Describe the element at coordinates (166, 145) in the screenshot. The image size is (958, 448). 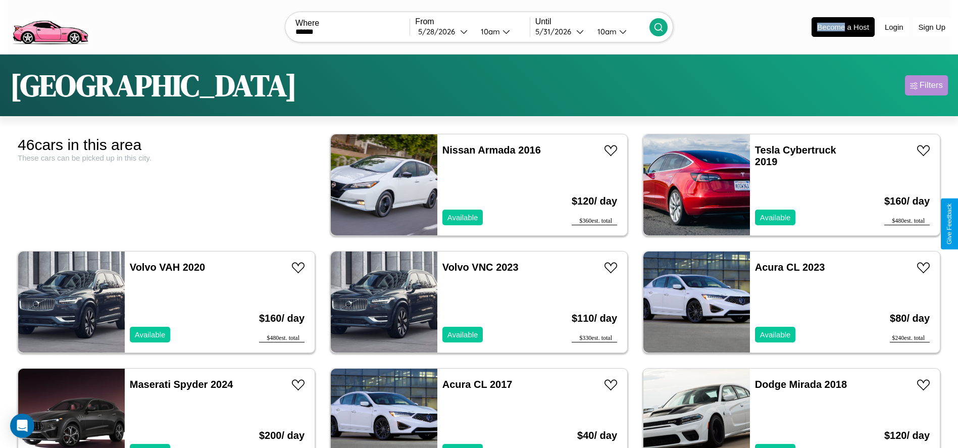
I see `div: 46 cars in this area` at that location.